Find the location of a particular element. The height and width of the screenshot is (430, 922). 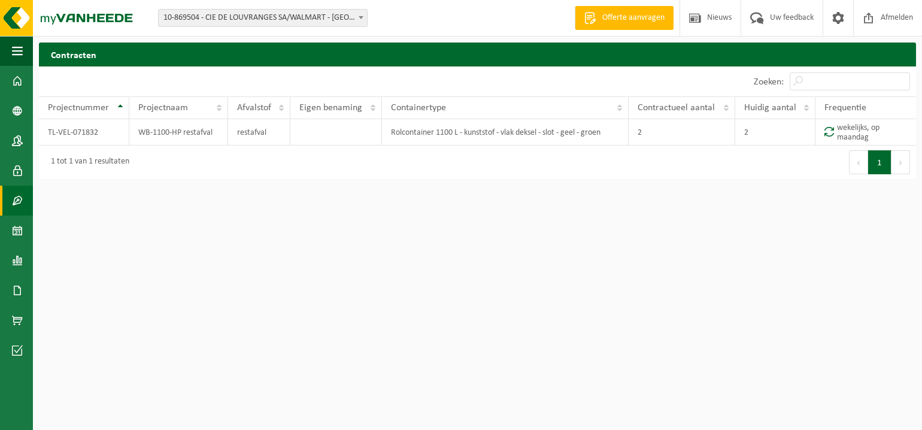

td: restafval is located at coordinates (259, 132).